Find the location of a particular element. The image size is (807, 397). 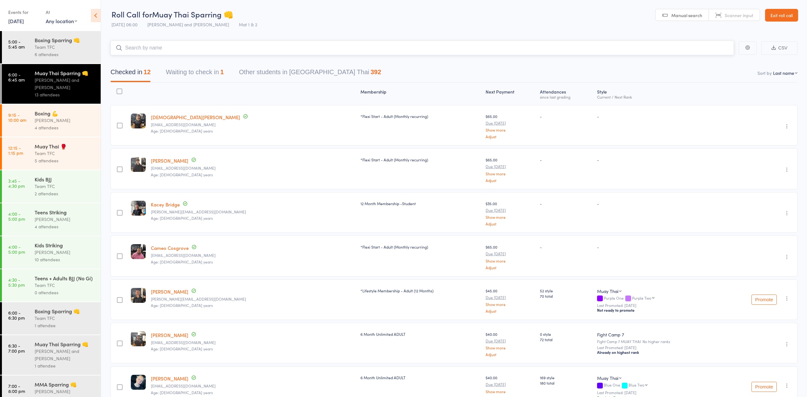

div: Boxing 💪 is located at coordinates (65, 113).